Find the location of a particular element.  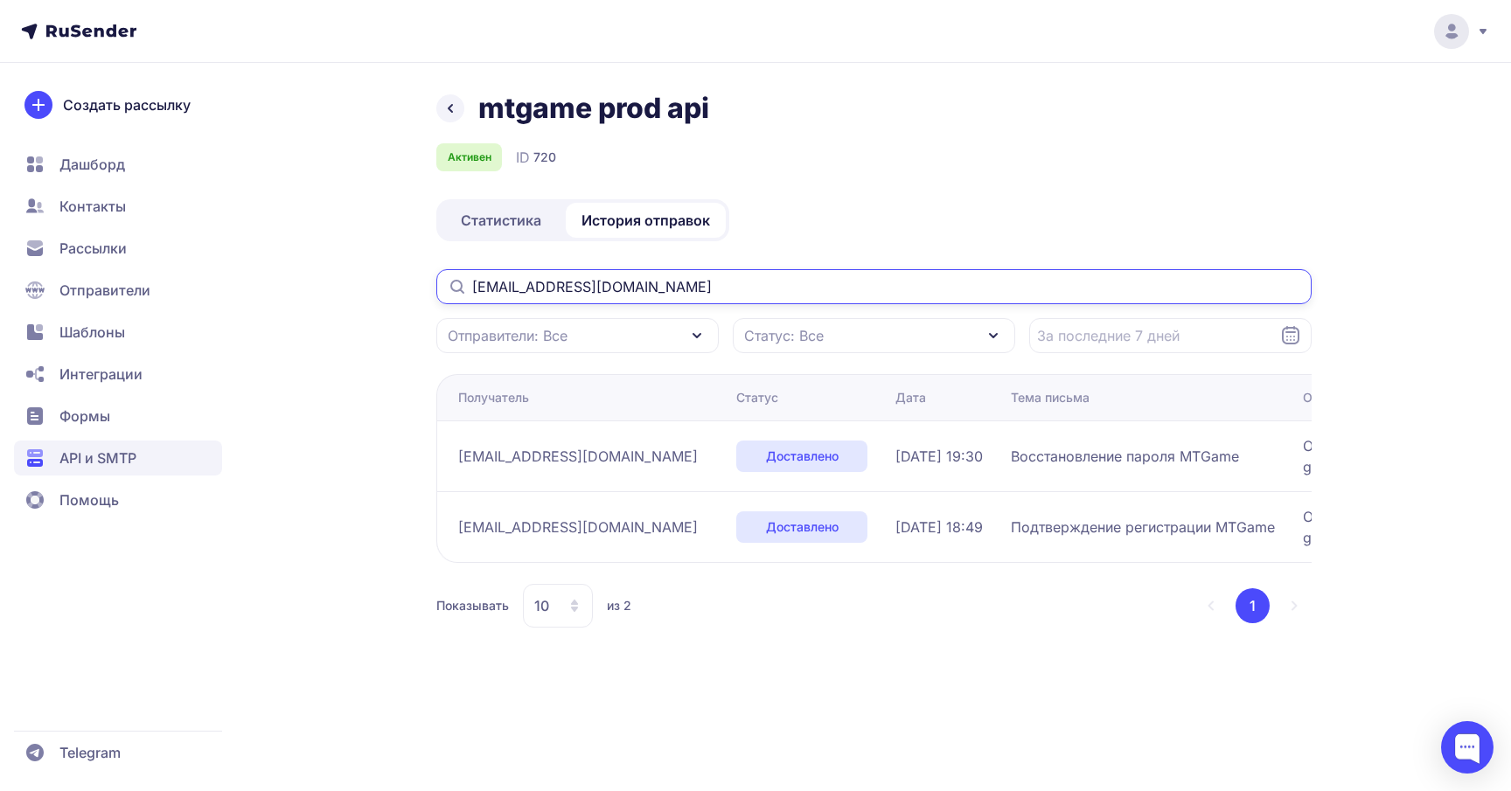

span: Telegram is located at coordinates (90, 753).